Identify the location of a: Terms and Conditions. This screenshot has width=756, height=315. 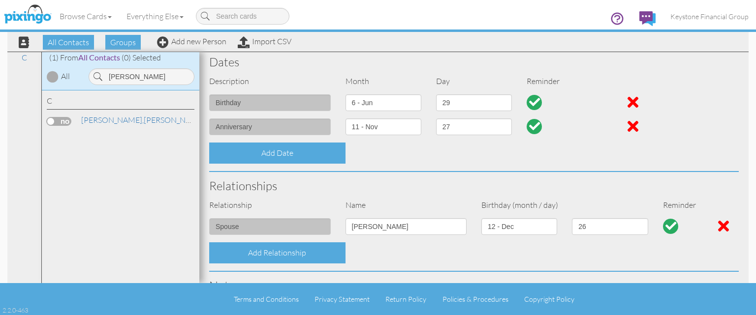
(266, 299).